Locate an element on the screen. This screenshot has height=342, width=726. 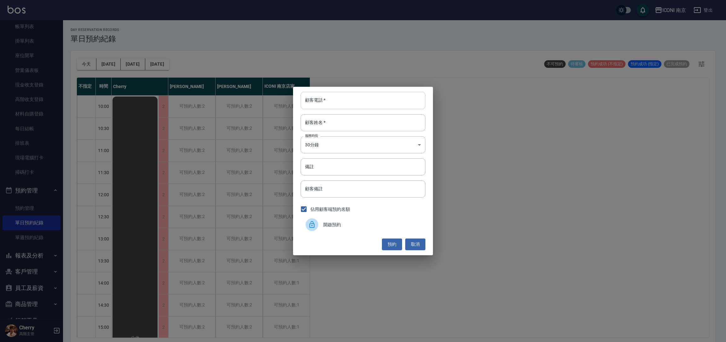
button: 取消 is located at coordinates (415, 244).